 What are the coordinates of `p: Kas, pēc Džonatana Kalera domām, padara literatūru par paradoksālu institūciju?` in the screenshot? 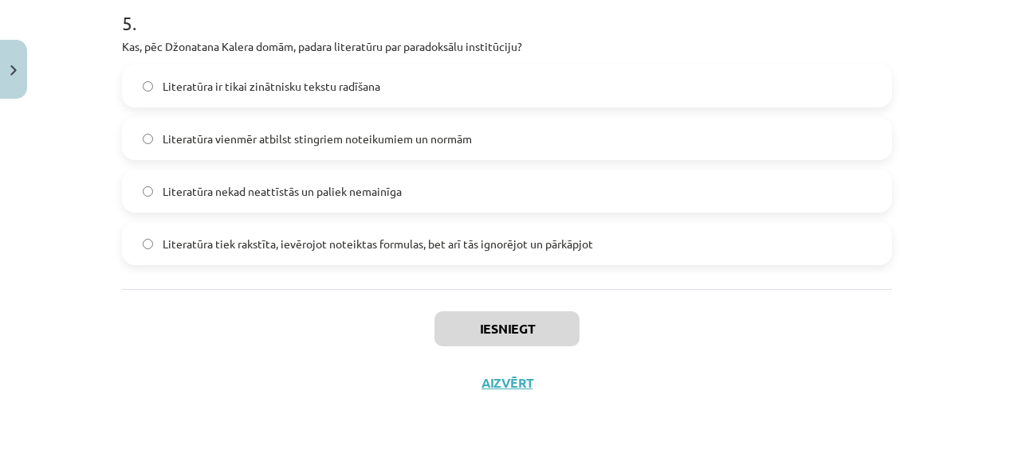 It's located at (507, 46).